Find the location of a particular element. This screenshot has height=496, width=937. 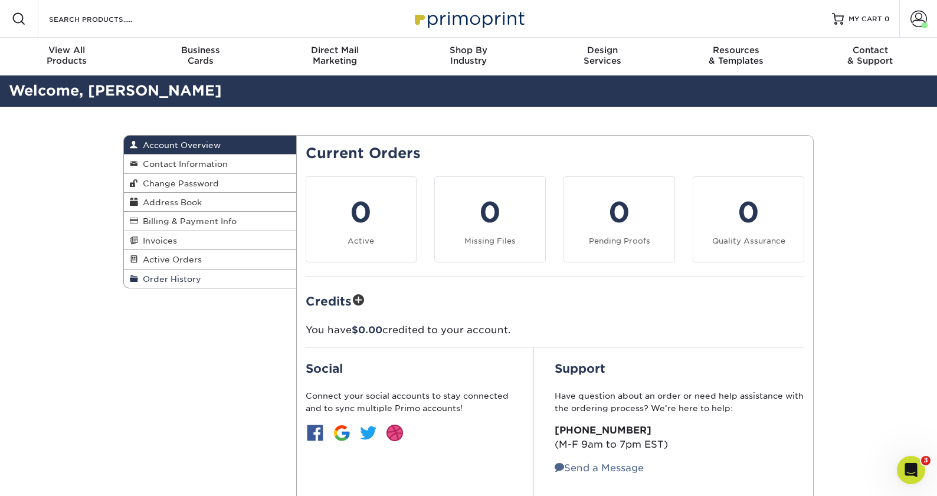

a: Account Overview is located at coordinates (210, 145).